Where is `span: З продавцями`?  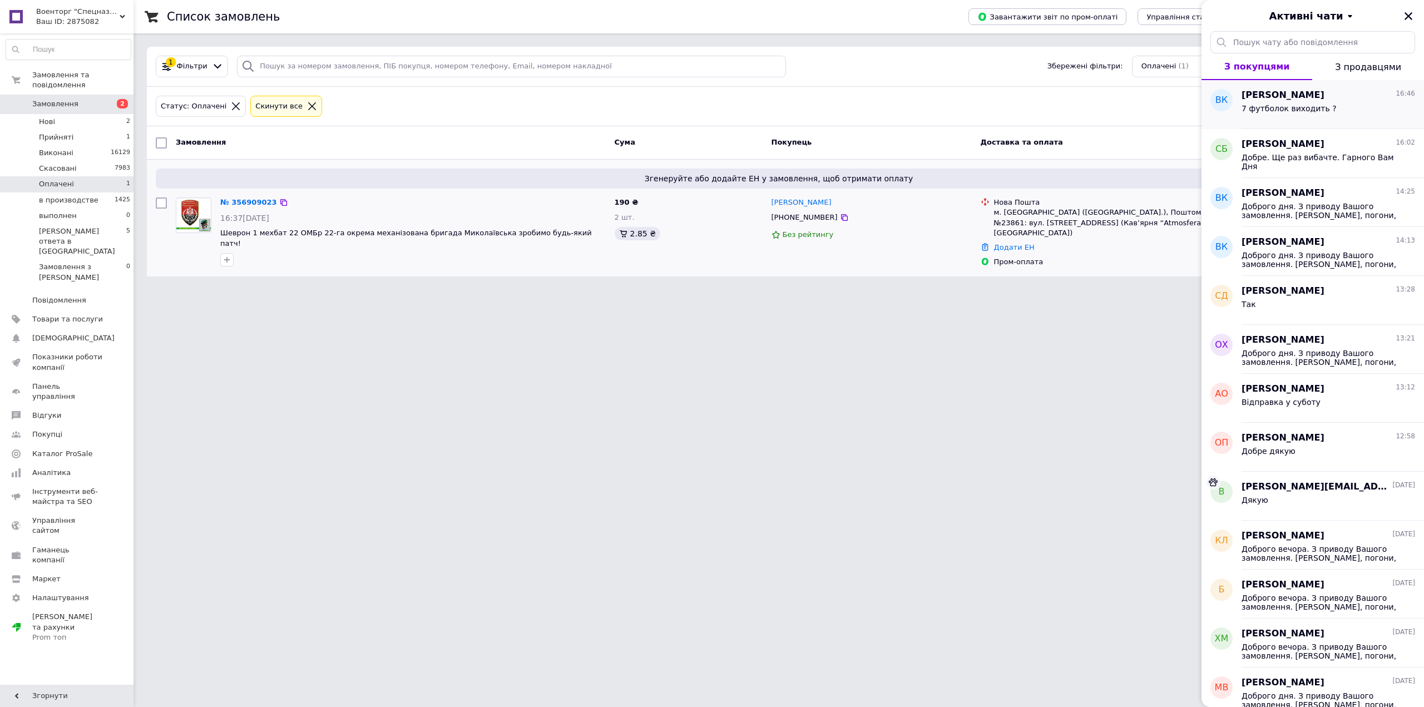
span: З продавцями is located at coordinates (1368, 67).